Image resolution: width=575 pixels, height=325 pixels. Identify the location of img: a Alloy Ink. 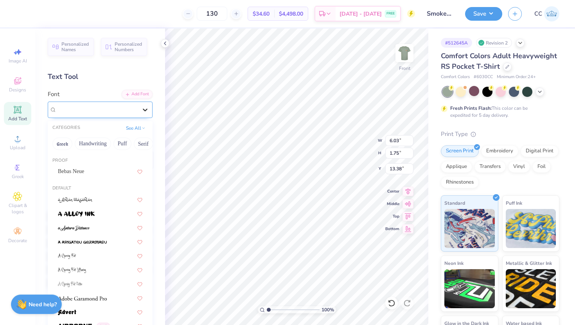
(76, 214).